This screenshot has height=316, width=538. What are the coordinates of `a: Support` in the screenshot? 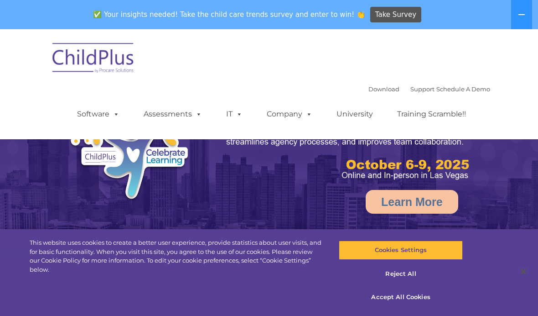 It's located at (422, 89).